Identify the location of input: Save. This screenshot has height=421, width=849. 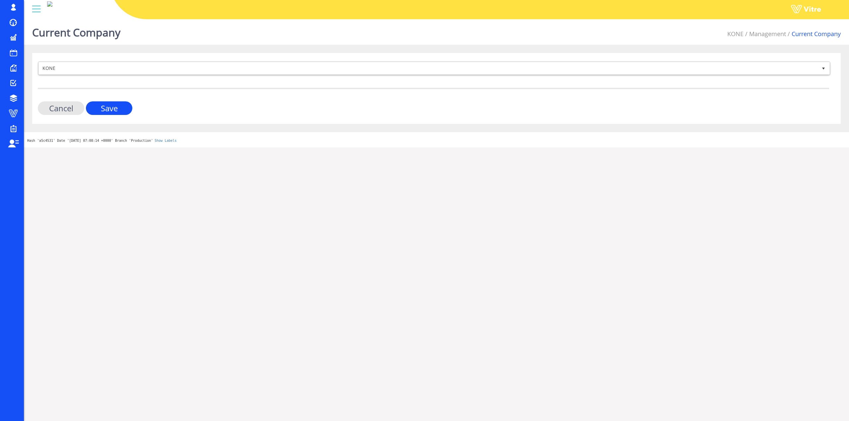
(109, 108).